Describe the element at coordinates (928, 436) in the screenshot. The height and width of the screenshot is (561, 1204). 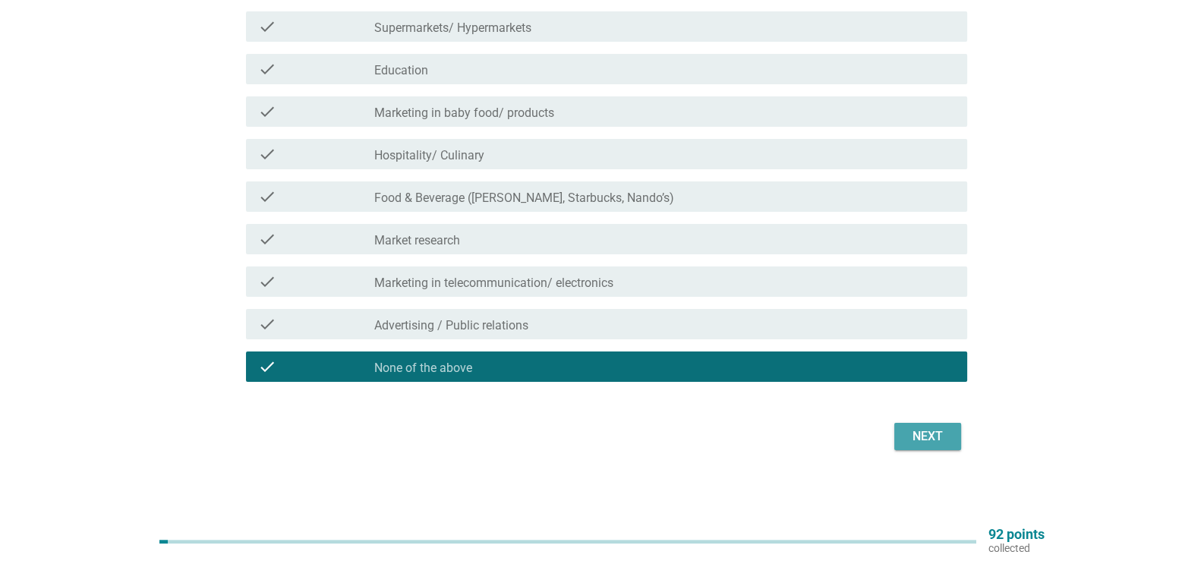
I see `div: Next` at that location.